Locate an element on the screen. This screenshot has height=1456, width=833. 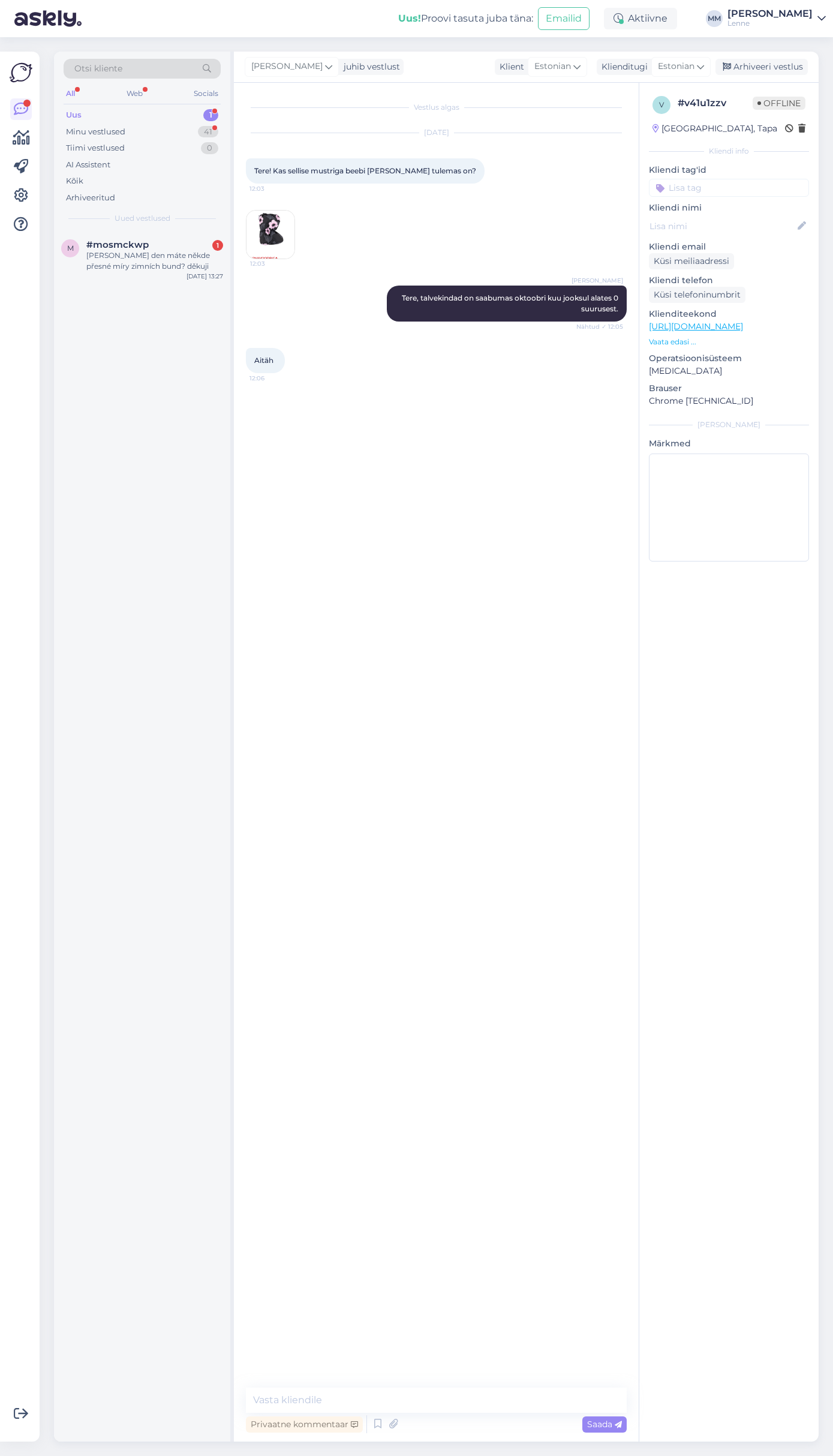
div: Klient is located at coordinates (509, 66).